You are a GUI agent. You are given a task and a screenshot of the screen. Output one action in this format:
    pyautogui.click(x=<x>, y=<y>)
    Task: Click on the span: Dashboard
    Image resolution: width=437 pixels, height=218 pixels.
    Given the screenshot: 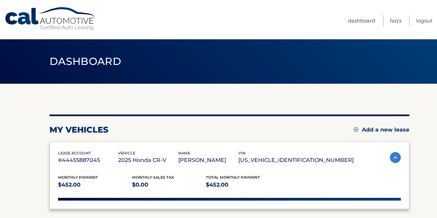 What is the action you would take?
    pyautogui.click(x=85, y=61)
    